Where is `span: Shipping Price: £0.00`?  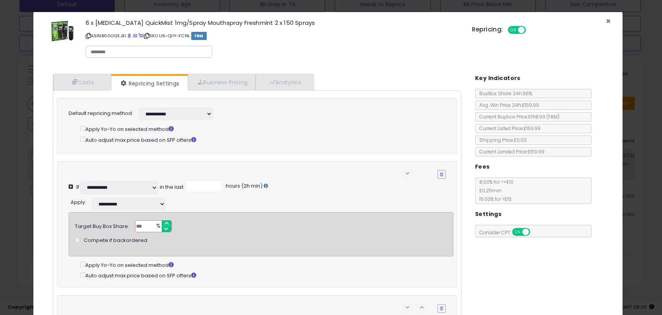
span: Shipping Price: £0.00 is located at coordinates (501, 140).